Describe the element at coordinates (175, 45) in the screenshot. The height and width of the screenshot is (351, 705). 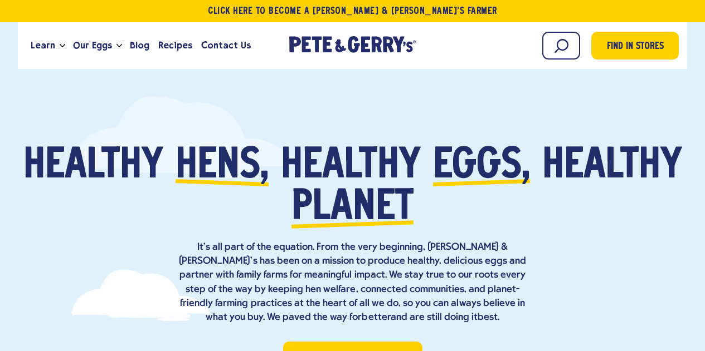
I see `span: Recipes` at that location.